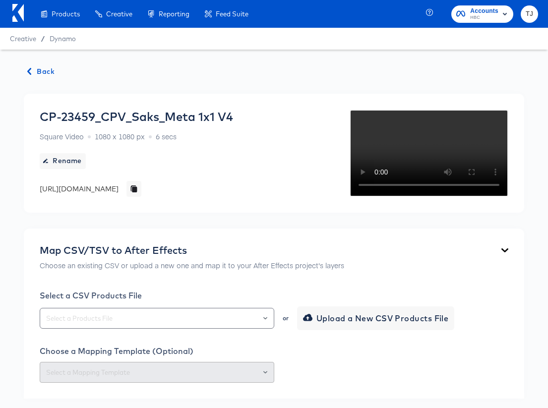  Describe the element at coordinates (429, 153) in the screenshot. I see `video: Your browser does not support the video tag.` at that location.